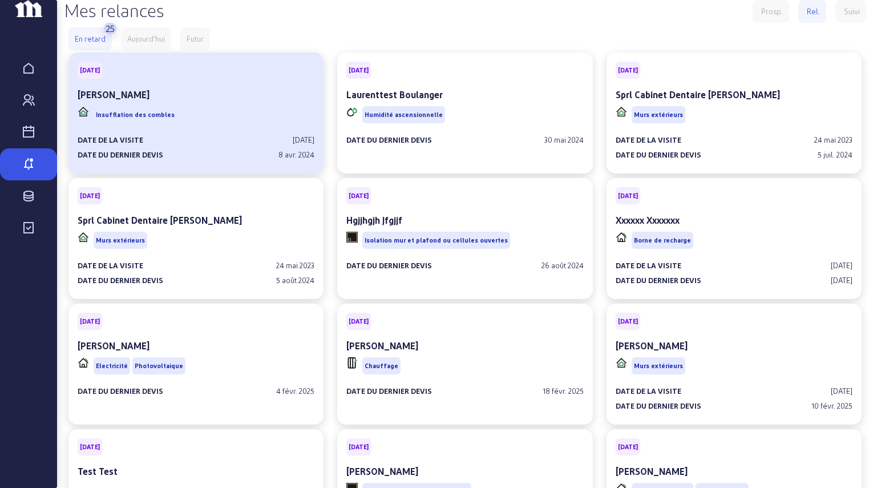 The height and width of the screenshot is (488, 873). What do you see at coordinates (83, 111) in the screenshot?
I see `img: CITI` at bounding box center [83, 111].